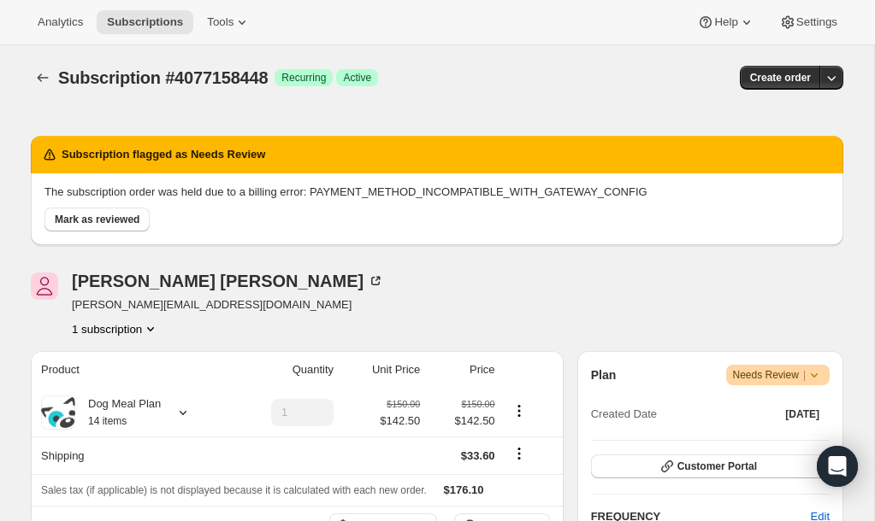 The image size is (875, 521). Describe the element at coordinates (778, 375) in the screenshot. I see `span: Needs Review` at that location.